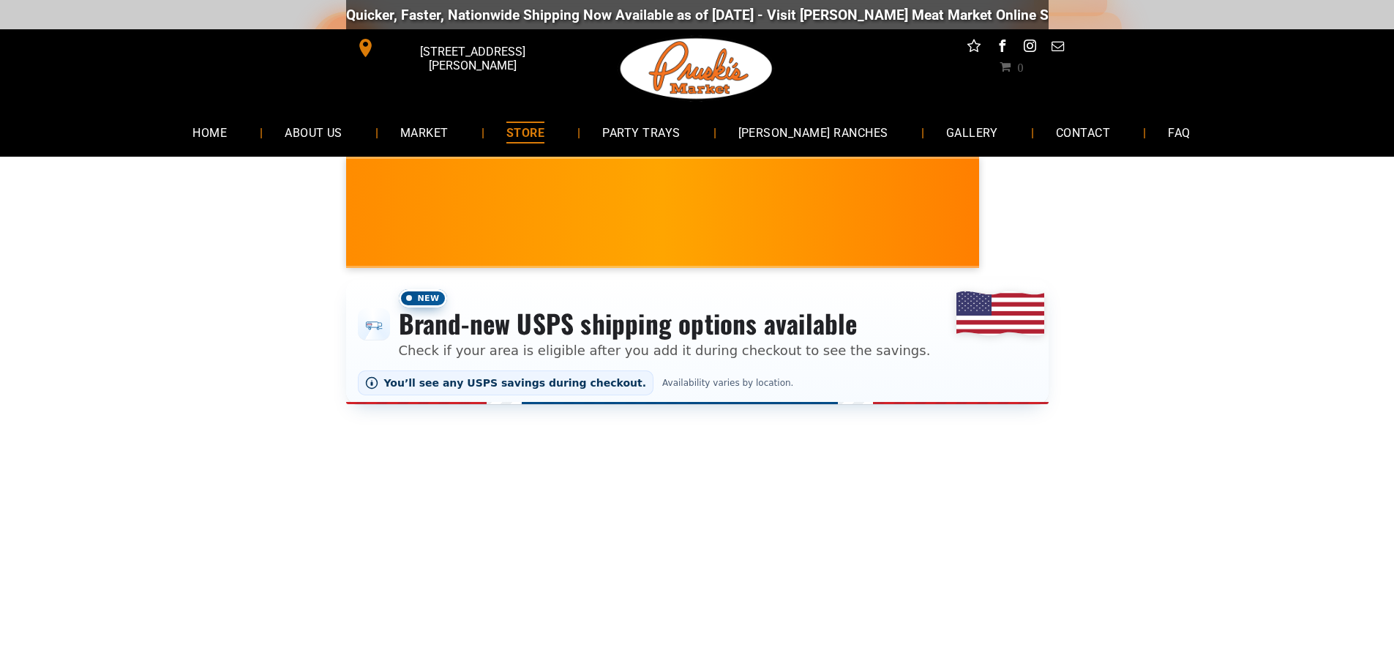 This screenshot has width=1394, height=667. Describe the element at coordinates (209, 132) in the screenshot. I see `a: HOME` at that location.